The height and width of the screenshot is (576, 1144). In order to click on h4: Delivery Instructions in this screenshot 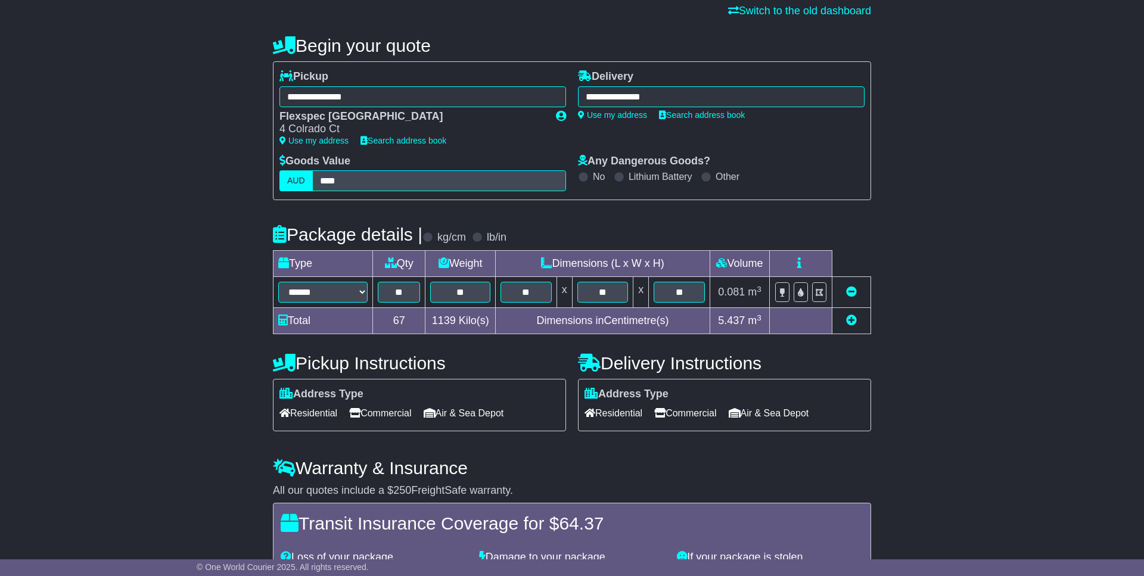, I will do `click(725, 363)`.